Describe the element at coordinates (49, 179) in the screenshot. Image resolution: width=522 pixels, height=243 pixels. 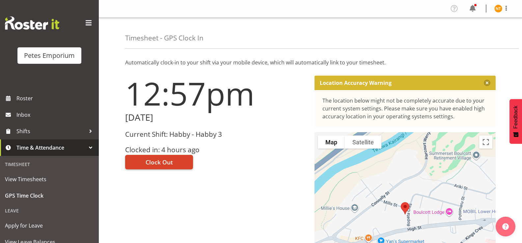
I see `span: View Timesheets` at that location.